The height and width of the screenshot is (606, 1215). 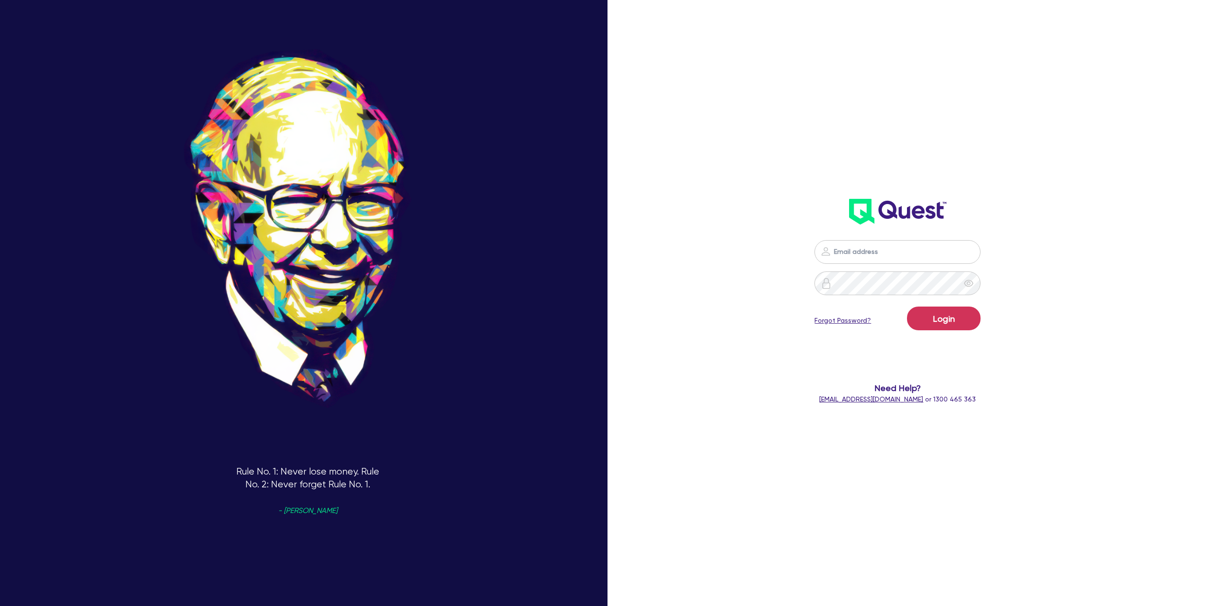 What do you see at coordinates (897, 212) in the screenshot?
I see `img: wH2k97JdezQIQAAAABJRU5ErkJggg==` at bounding box center [897, 212].